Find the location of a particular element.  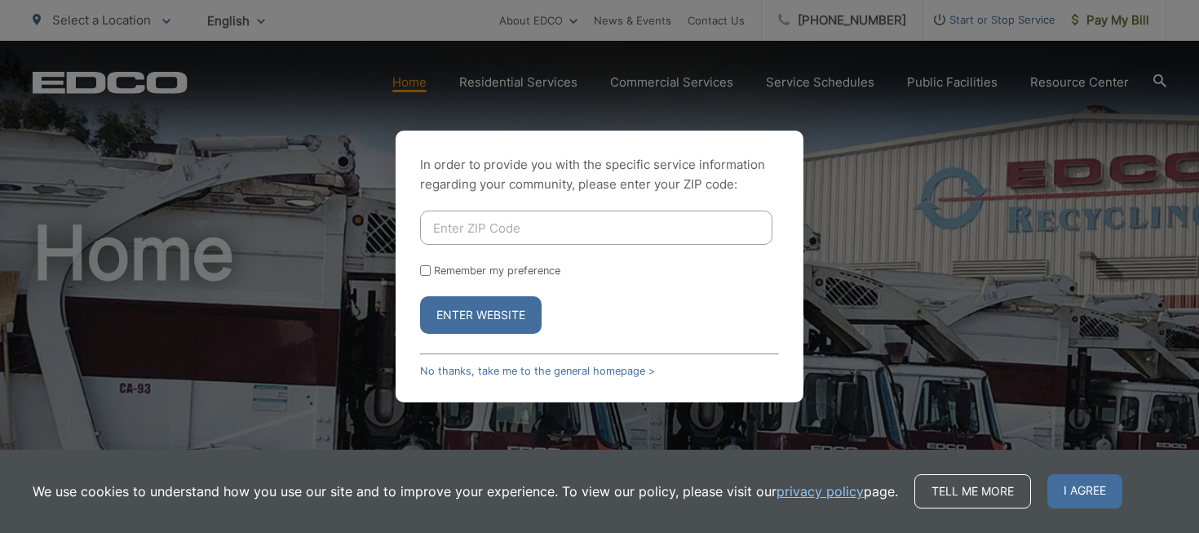

p: In order to provide you with the specific service information regarding your community, please en... is located at coordinates (599, 175).